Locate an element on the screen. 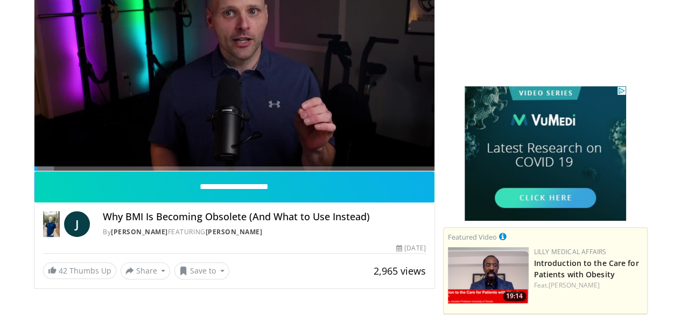 The height and width of the screenshot is (315, 681). a: Lilly Medical Affairs is located at coordinates (570, 251).